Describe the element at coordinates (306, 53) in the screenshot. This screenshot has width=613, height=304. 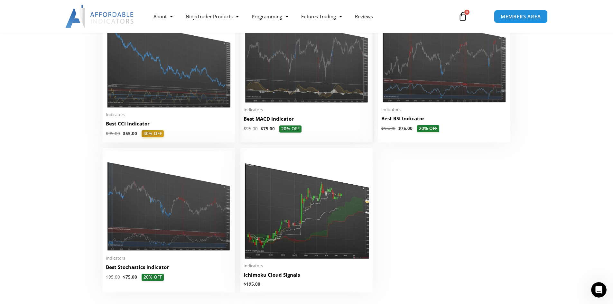
I see `img: Best MACD Indicator` at that location.